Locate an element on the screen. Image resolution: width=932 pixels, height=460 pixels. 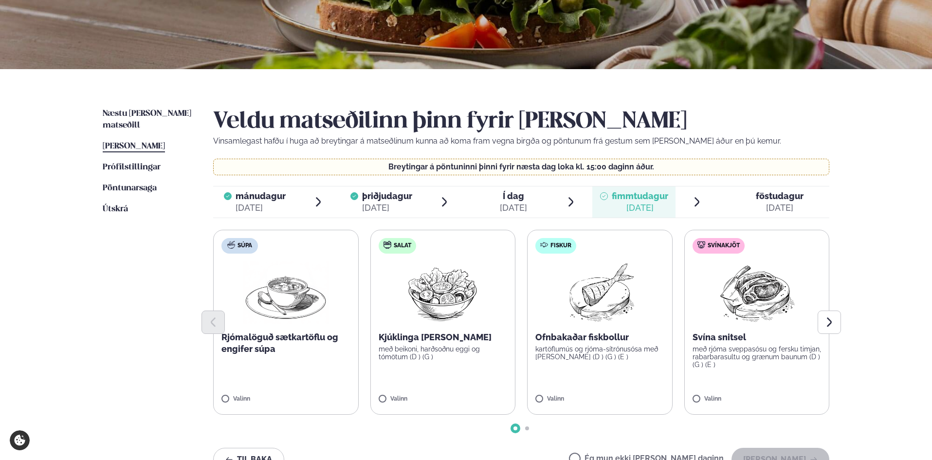
a: Cookie settings is located at coordinates (19, 440).